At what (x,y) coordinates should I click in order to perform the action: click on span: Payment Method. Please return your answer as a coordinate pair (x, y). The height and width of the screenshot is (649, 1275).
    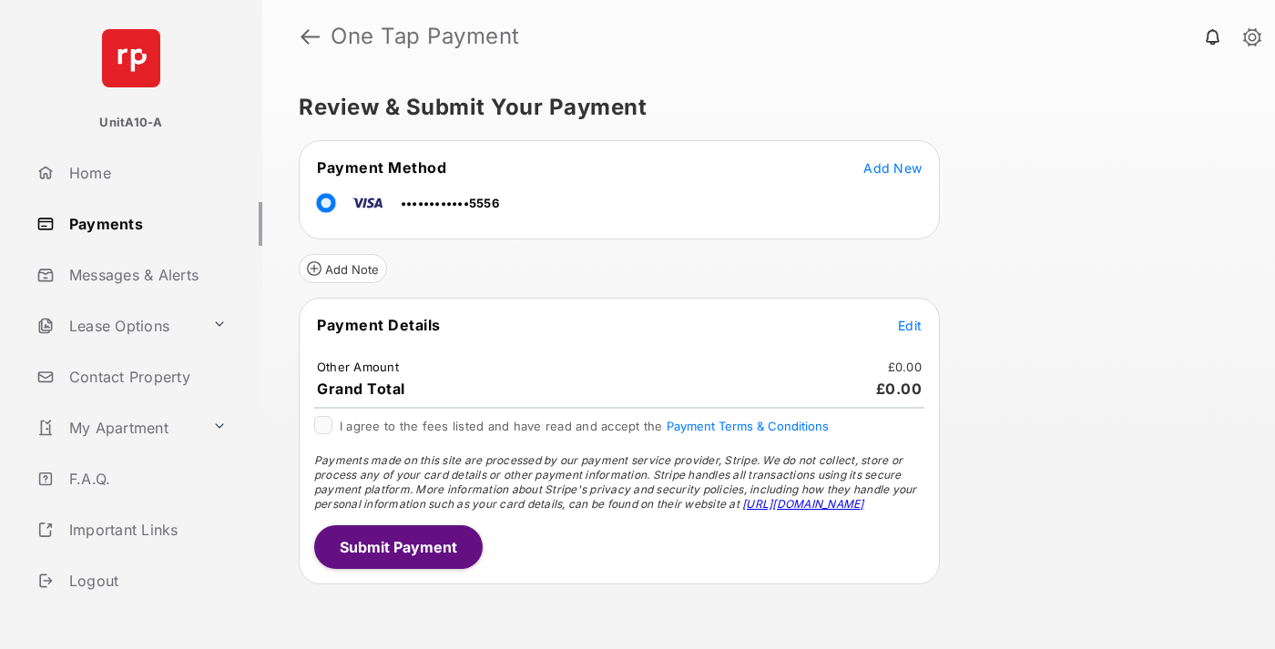
    Looking at the image, I should click on (382, 168).